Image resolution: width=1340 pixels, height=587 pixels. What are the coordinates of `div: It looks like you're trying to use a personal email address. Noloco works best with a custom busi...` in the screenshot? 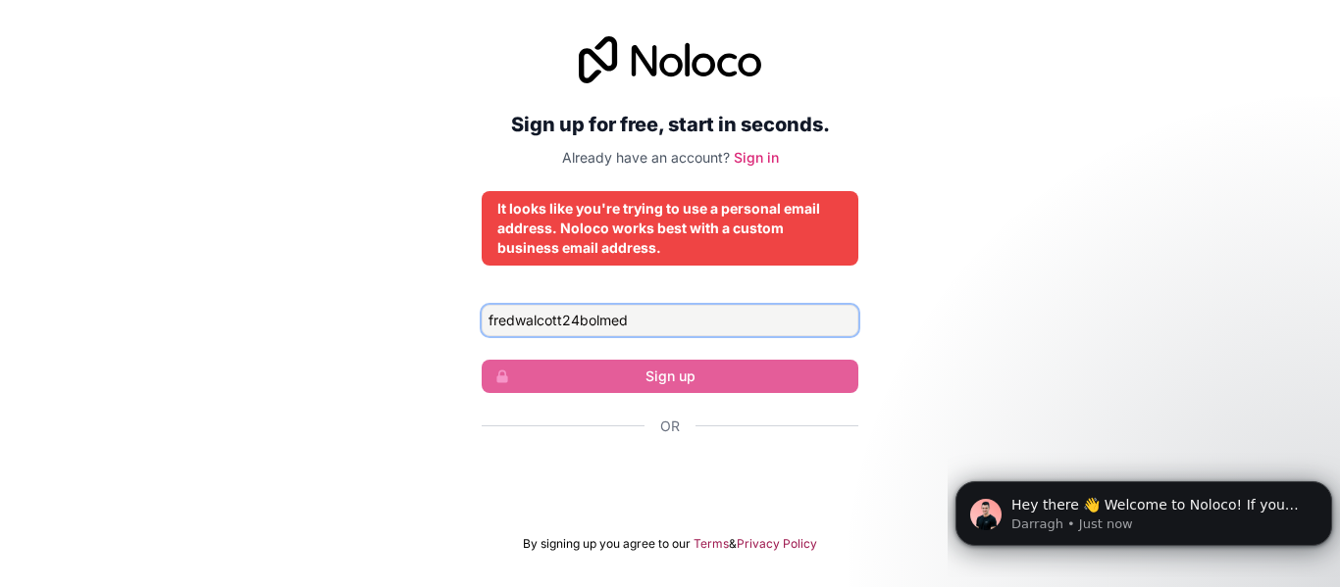 It's located at (670, 229).